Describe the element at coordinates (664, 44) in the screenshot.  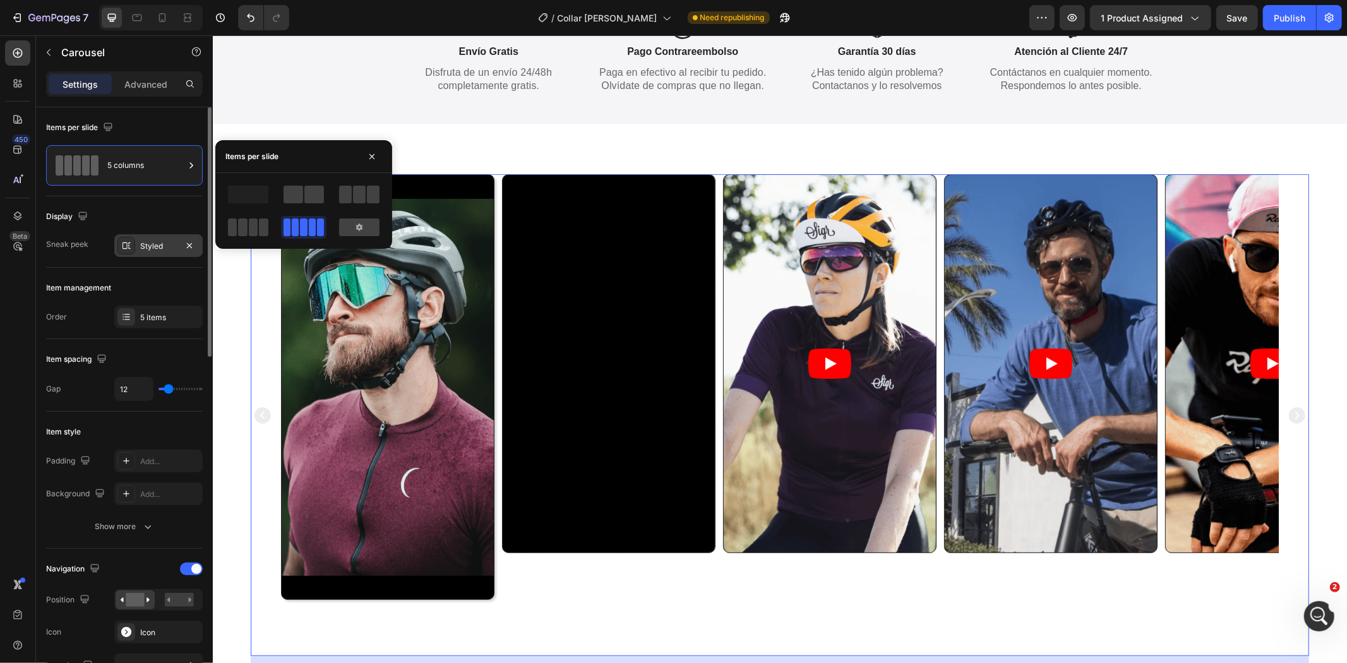
I see `p: ¿Has tenido algún problema? Contactanos y lo resolvemos` at that location.